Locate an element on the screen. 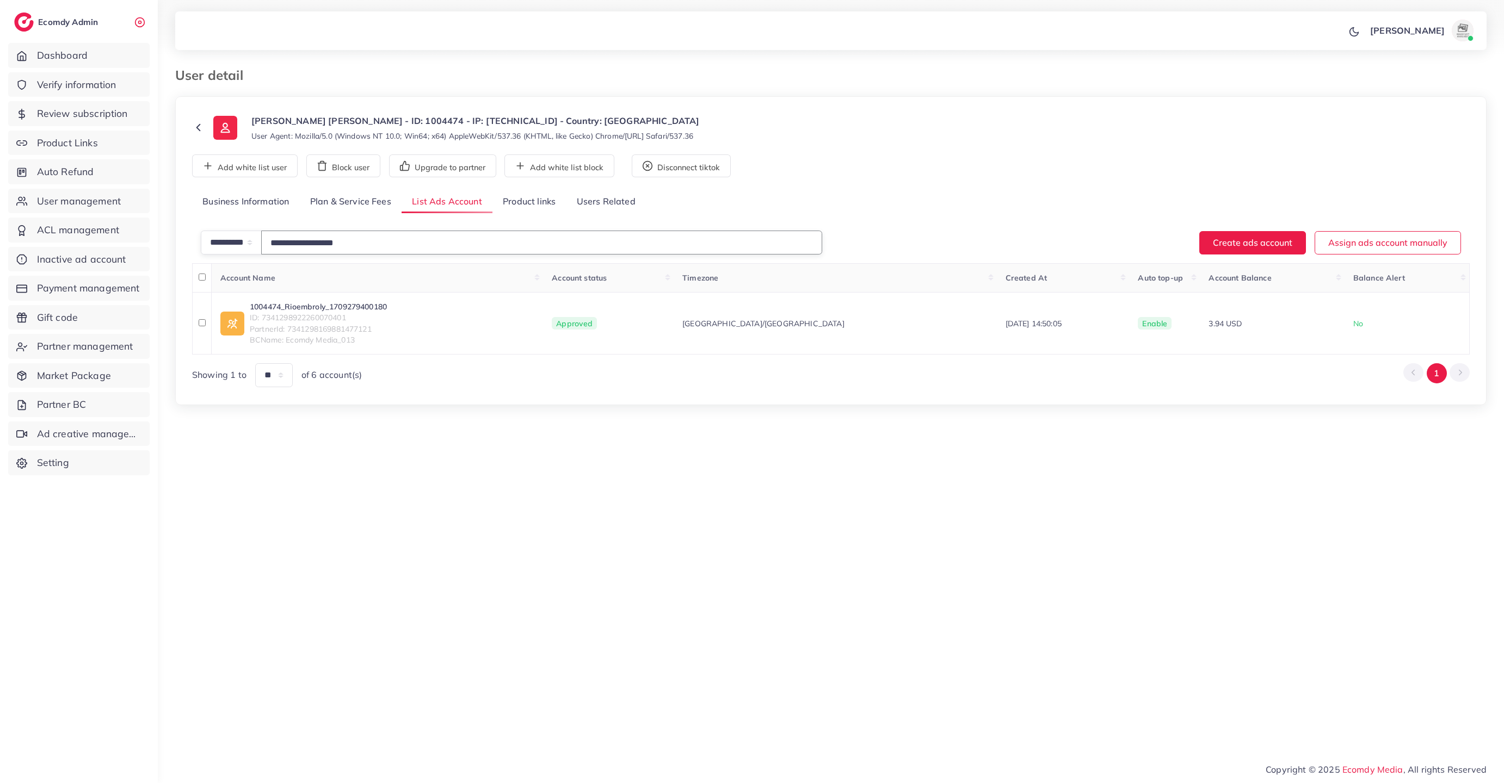  a: User management is located at coordinates (79, 201).